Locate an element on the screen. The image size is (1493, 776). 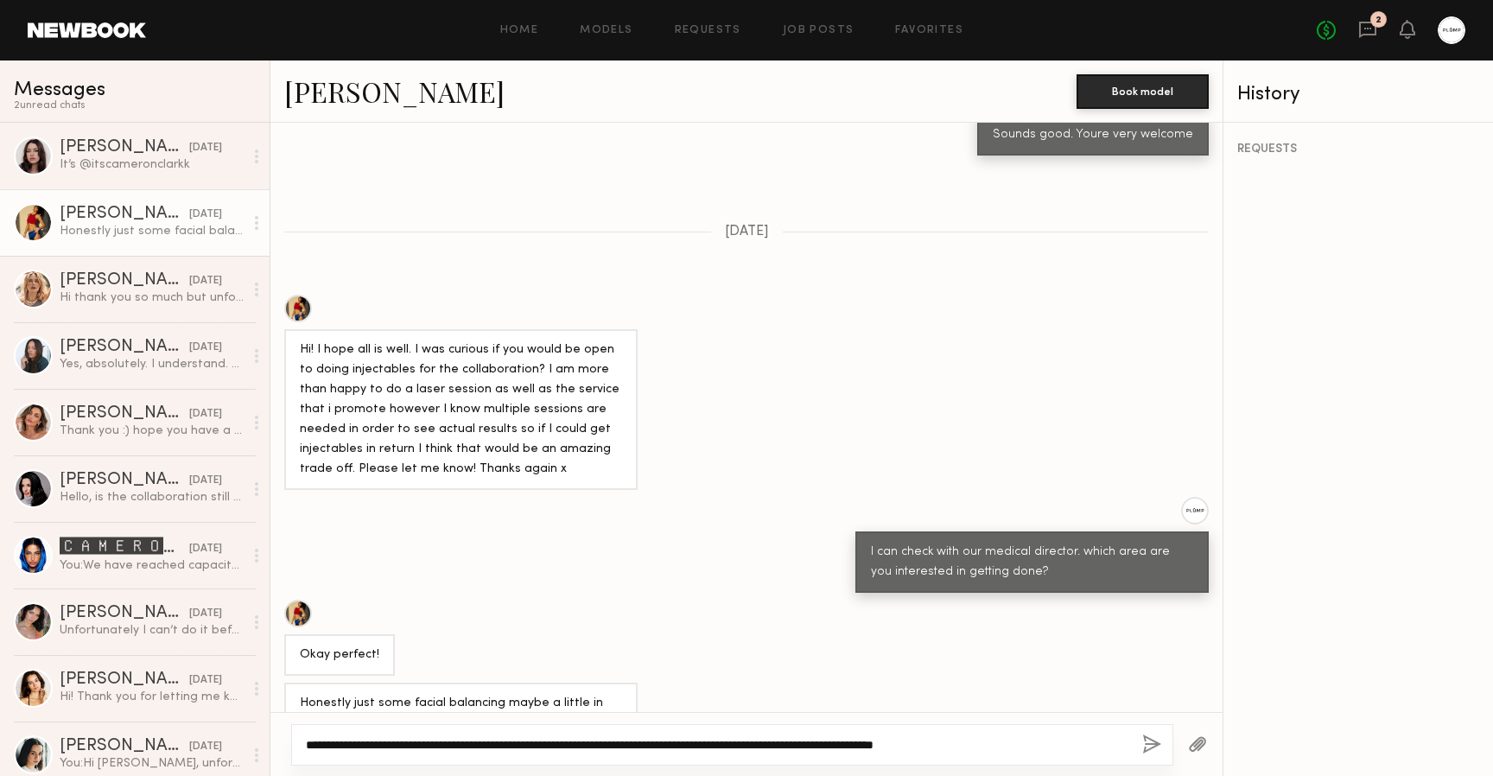
div: Unfortunately I can’t do it before traveling but will be available later next week for a treatmen... is located at coordinates (151, 630).